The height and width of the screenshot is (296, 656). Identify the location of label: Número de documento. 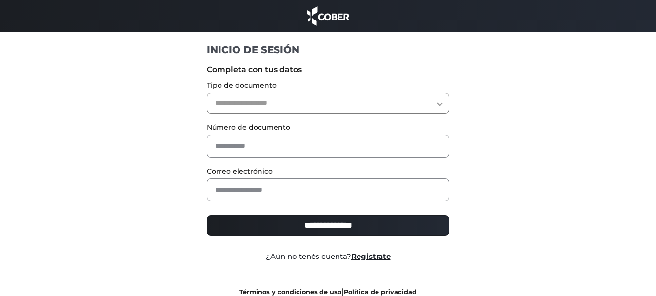
(328, 127).